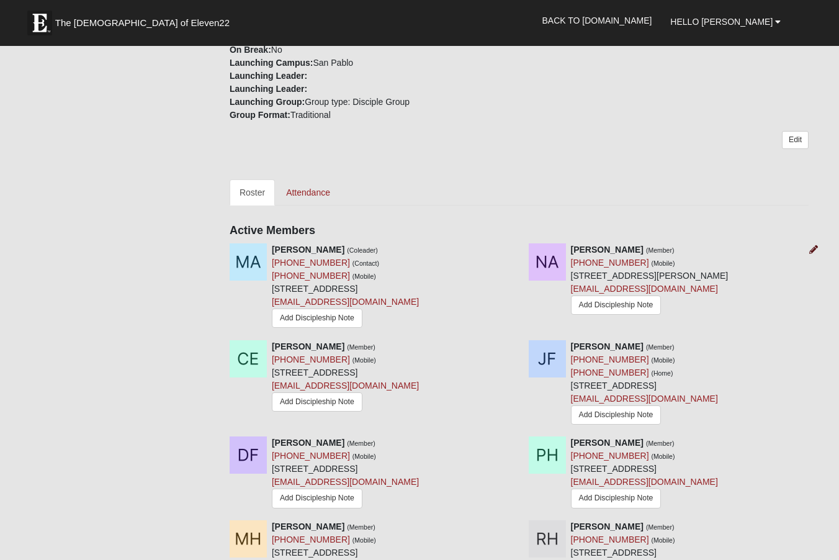 The height and width of the screenshot is (560, 839). I want to click on small: (Coleader), so click(362, 250).